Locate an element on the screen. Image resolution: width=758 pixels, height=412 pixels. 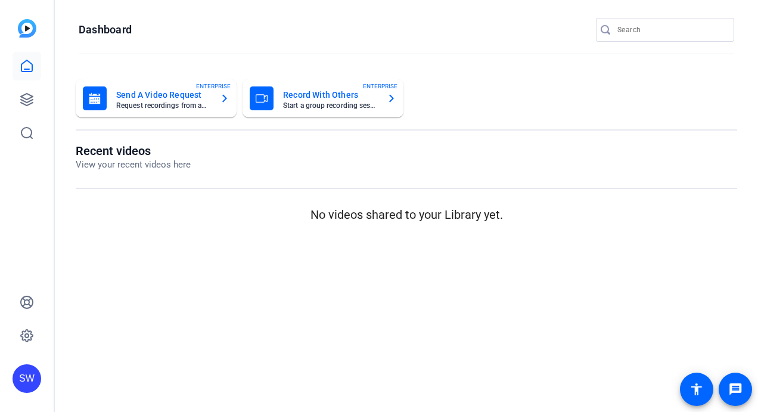
h1: Dashboard is located at coordinates (105, 30).